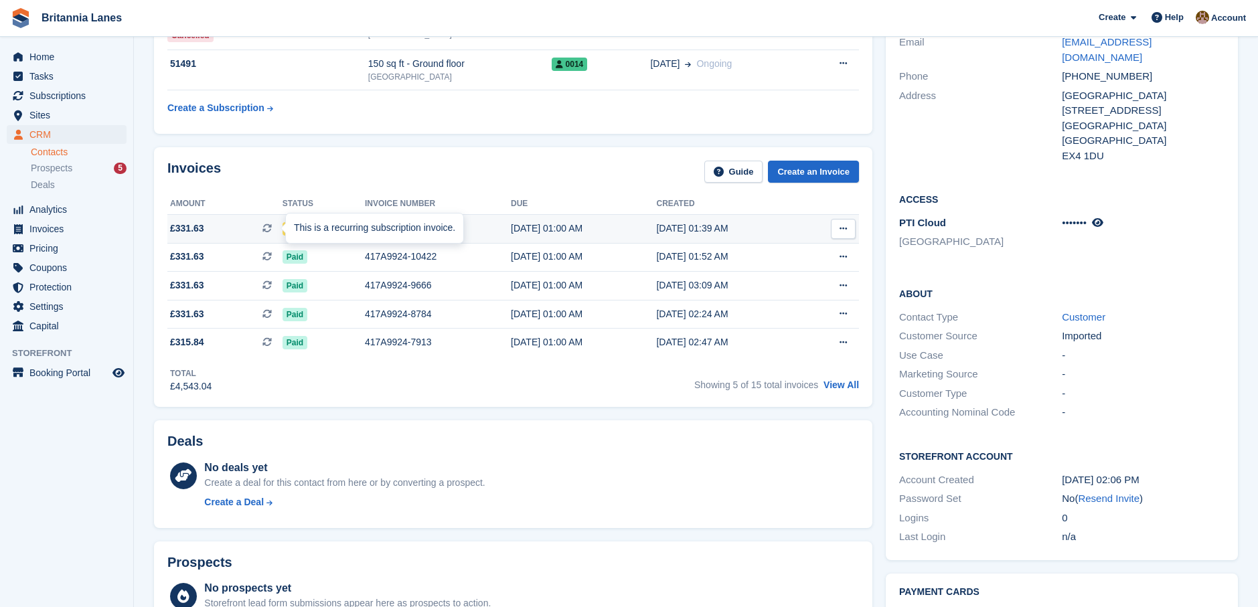 The width and height of the screenshot is (1258, 607). I want to click on div: 417A9924-7913, so click(438, 342).